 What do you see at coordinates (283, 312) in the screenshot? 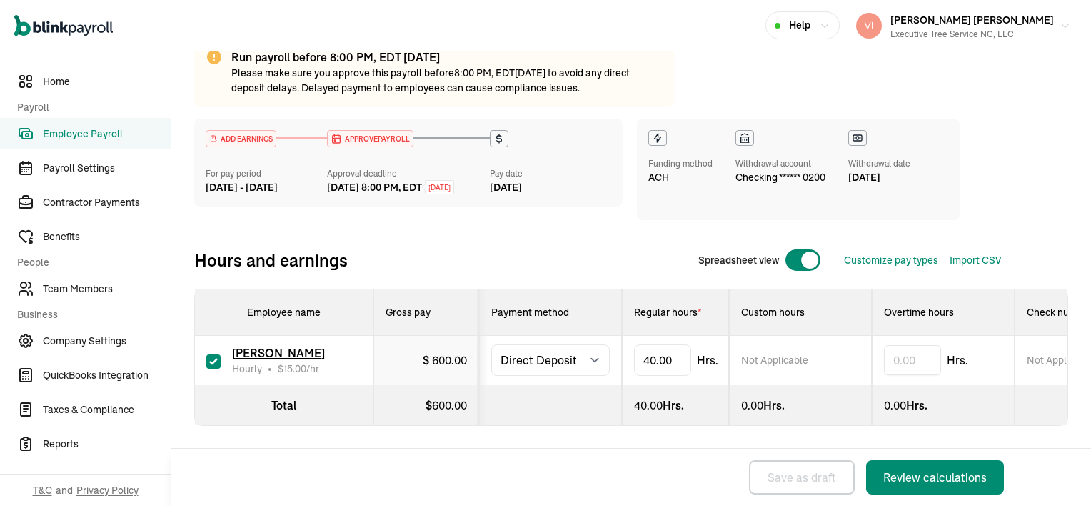
I see `span: Employee name` at bounding box center [283, 312].